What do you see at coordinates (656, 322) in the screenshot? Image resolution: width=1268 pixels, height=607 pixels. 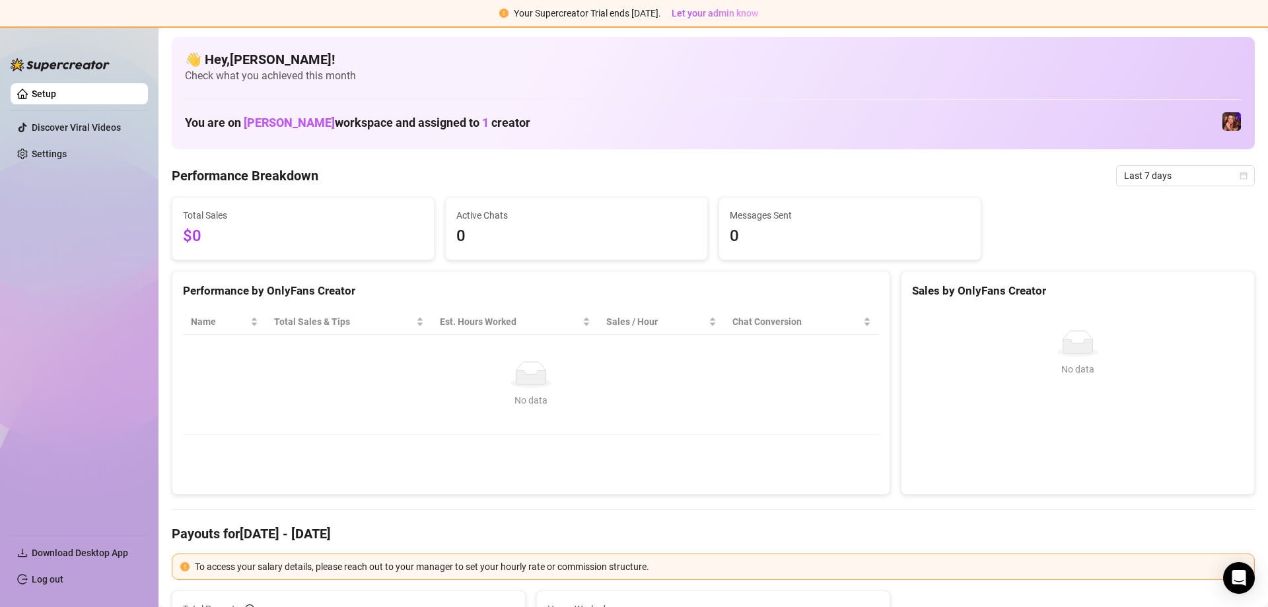 I see `span: Sales / Hour` at bounding box center [656, 322].